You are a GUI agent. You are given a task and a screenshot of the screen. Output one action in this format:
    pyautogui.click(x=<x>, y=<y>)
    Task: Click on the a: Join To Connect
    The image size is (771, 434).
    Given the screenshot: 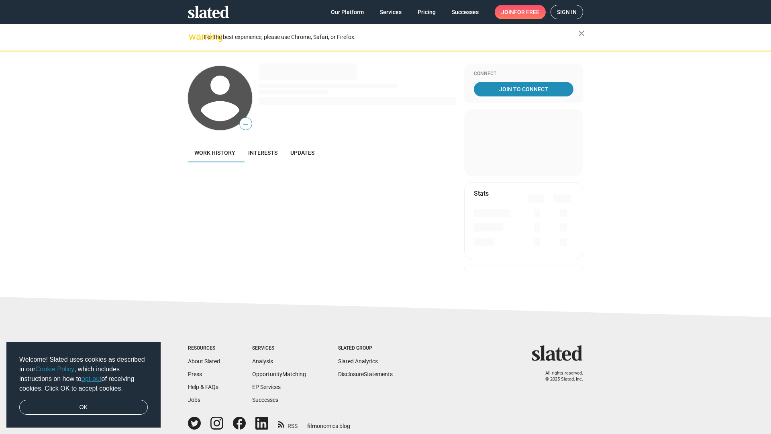 What is the action you would take?
    pyautogui.click(x=524, y=89)
    